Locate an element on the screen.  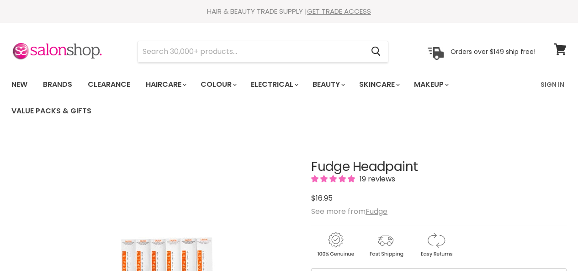
a: New is located at coordinates (19, 85).